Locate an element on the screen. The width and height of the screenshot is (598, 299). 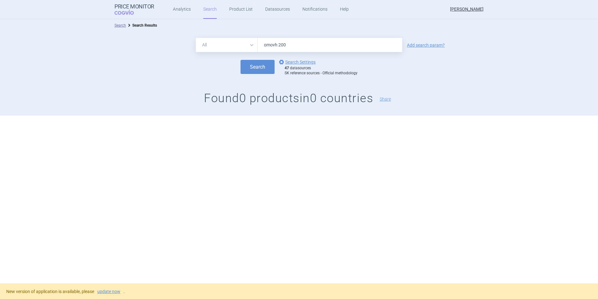
a: update now is located at coordinates (109, 291).